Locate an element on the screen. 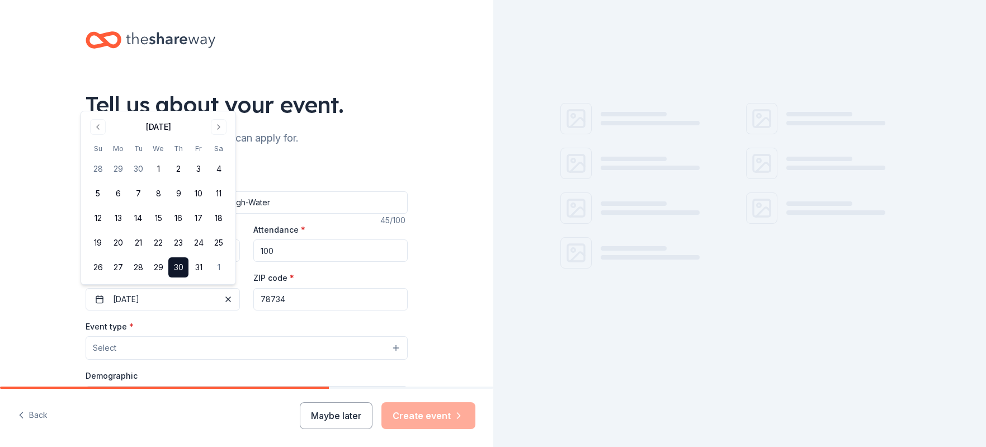  button: Go to previous month is located at coordinates (98, 127).